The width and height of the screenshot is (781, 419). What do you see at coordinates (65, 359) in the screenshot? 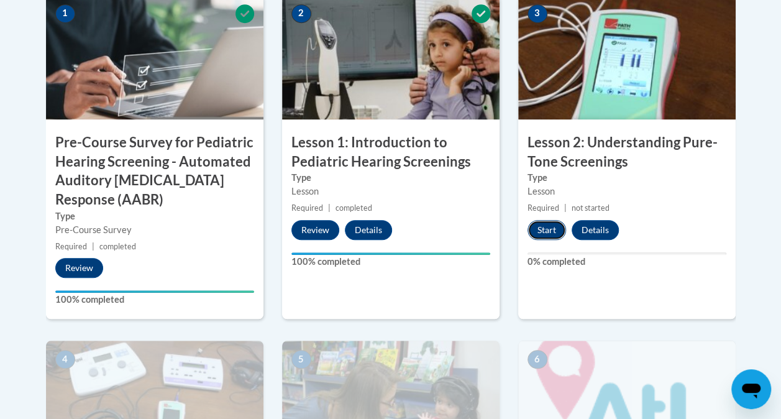
I see `span: 4` at bounding box center [65, 359].